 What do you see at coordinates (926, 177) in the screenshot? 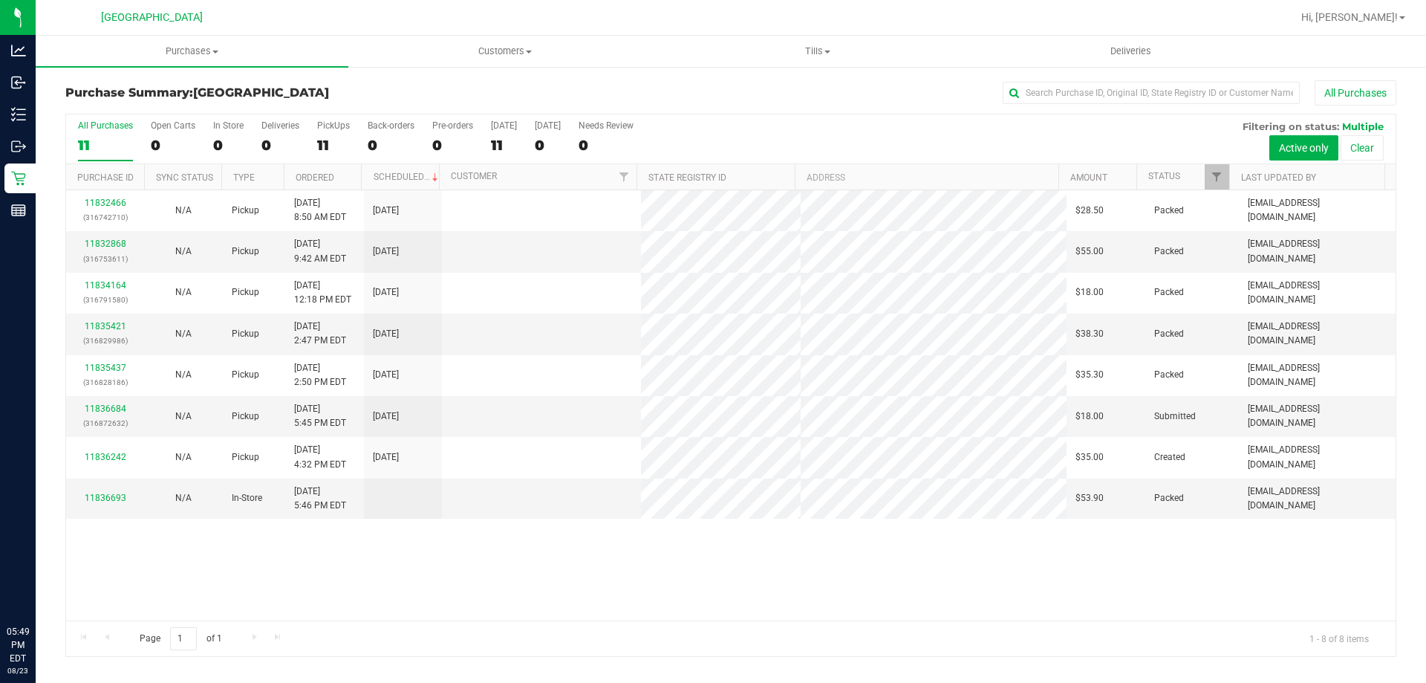
I see `th: Address` at bounding box center [926, 177].